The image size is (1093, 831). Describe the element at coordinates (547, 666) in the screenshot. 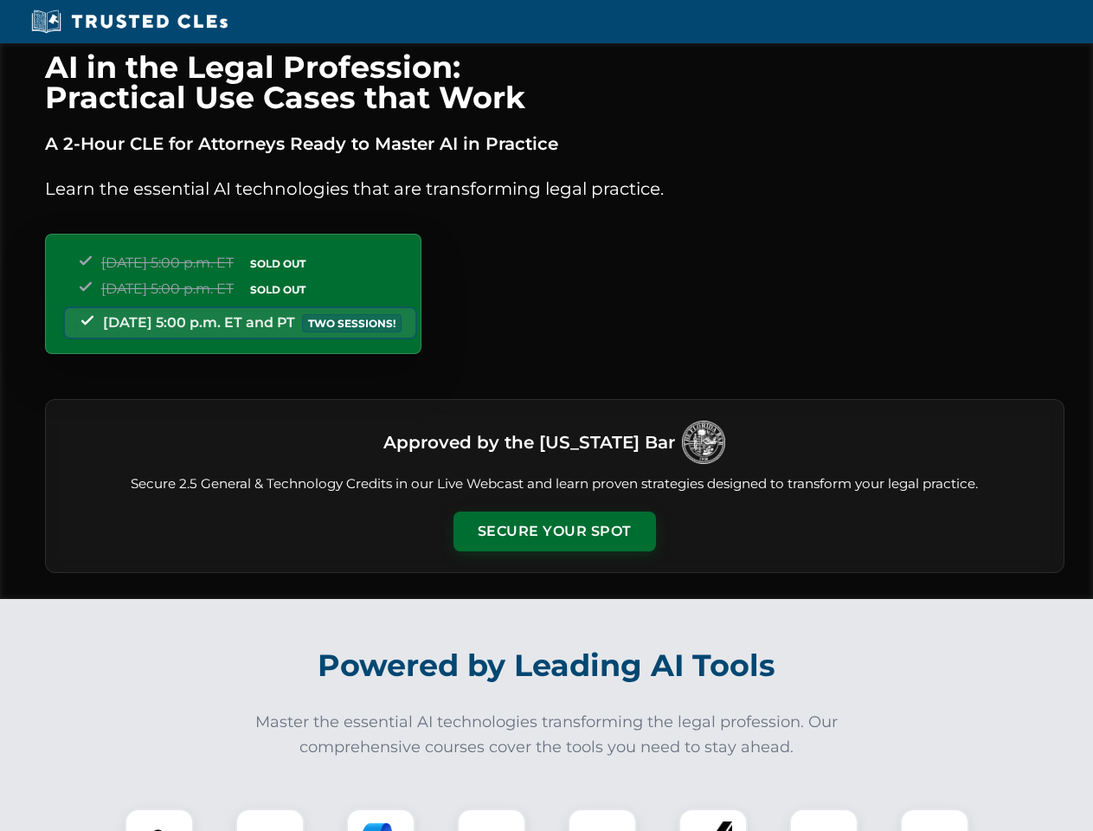

I see `h2: Powered by Leading AI Tools` at that location.